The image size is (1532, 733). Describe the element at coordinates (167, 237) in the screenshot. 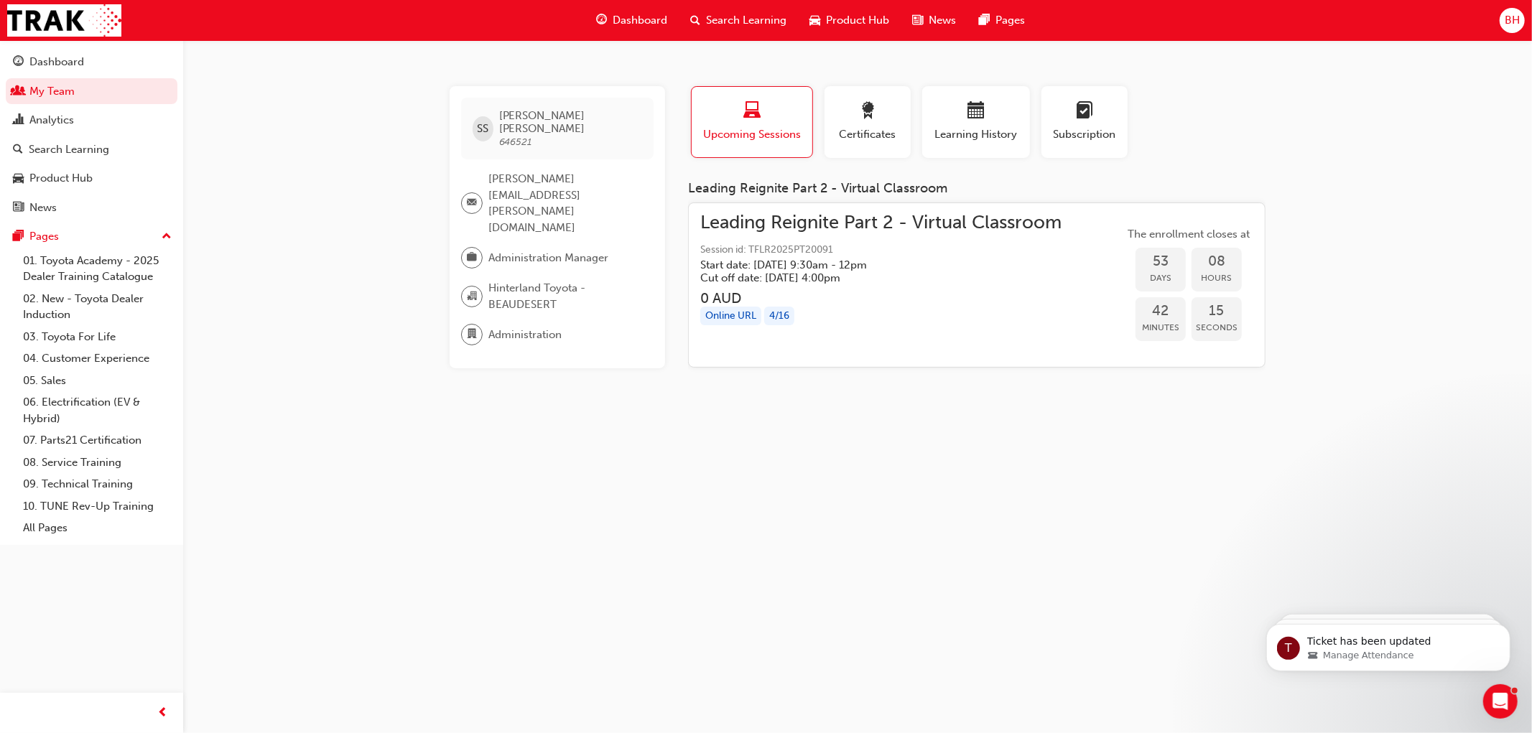

I see `span: up-icon` at that location.